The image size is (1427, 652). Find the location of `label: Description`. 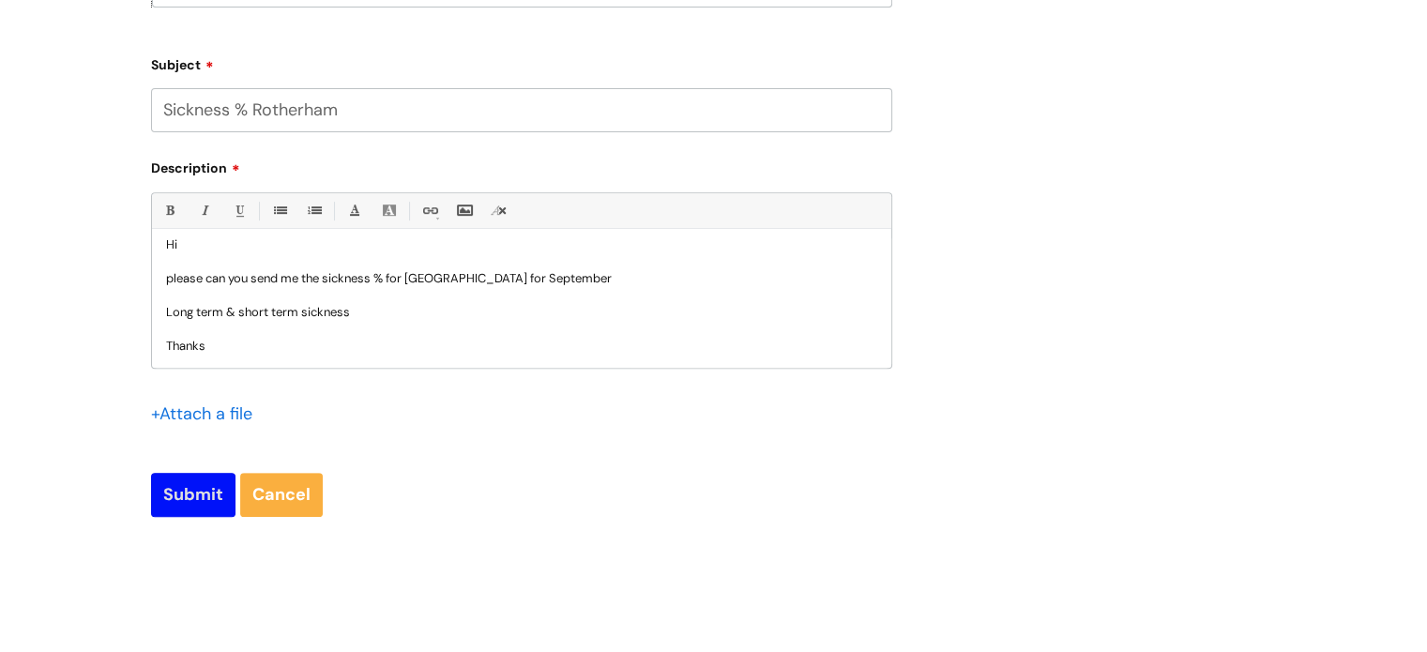

label: Description is located at coordinates (522, 165).